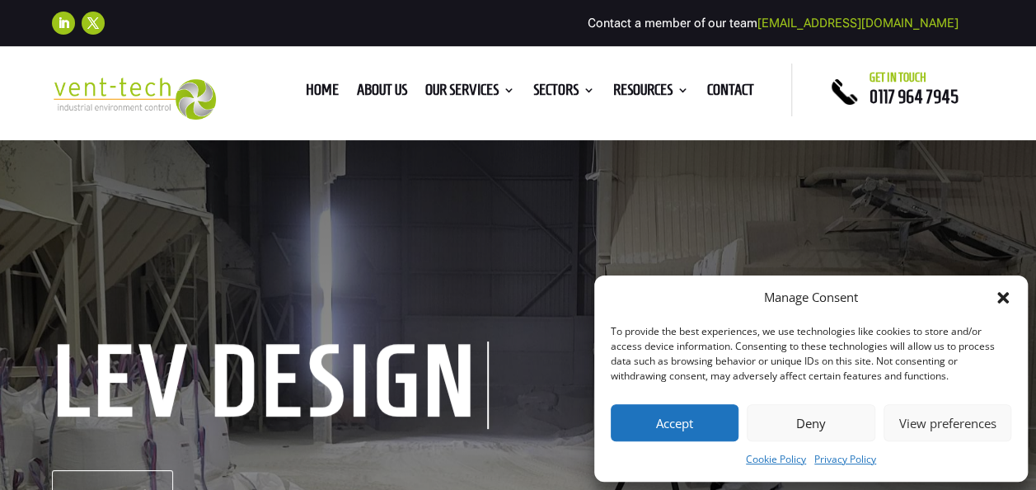  I want to click on div: Manage Consent, so click(811, 298).